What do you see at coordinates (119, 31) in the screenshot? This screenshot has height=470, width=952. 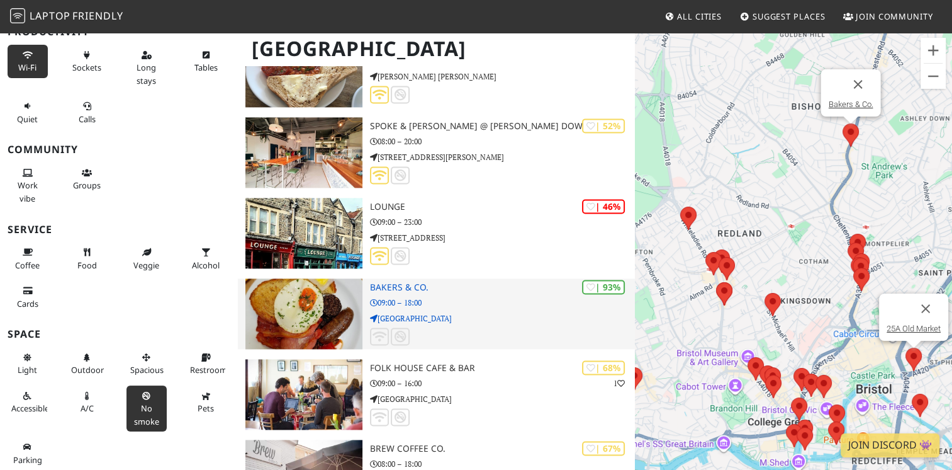 I see `h3: Productivity` at bounding box center [119, 31].